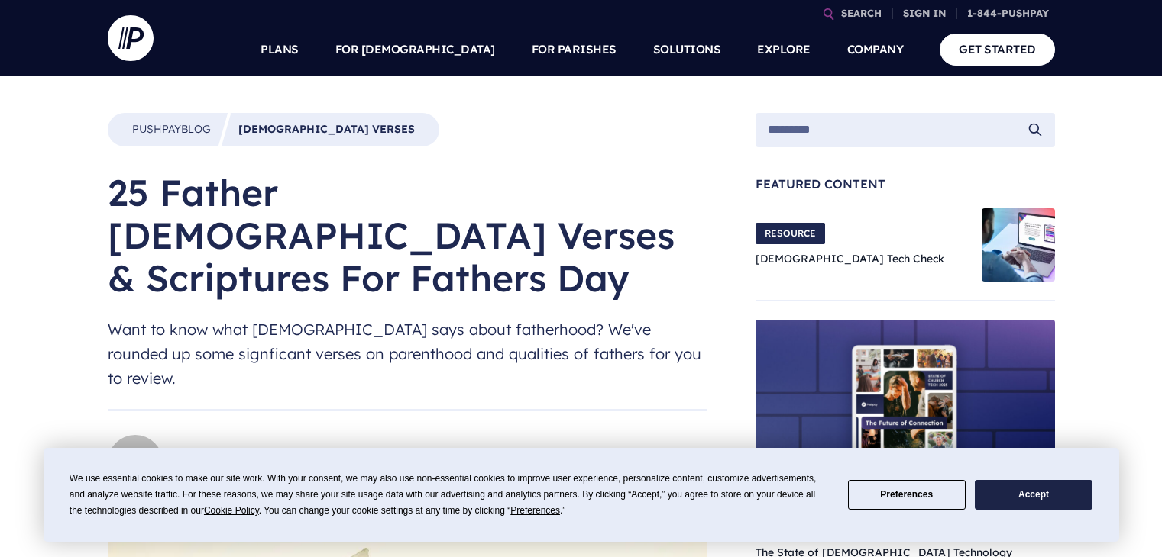 The height and width of the screenshot is (557, 1162). I want to click on span: Featured Content, so click(905, 184).